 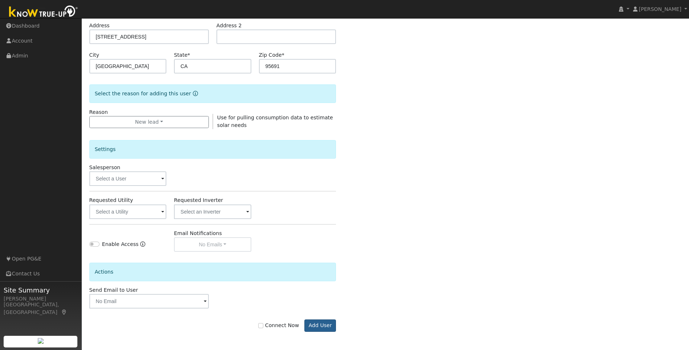 I want to click on div: Actions, so click(x=213, y=271).